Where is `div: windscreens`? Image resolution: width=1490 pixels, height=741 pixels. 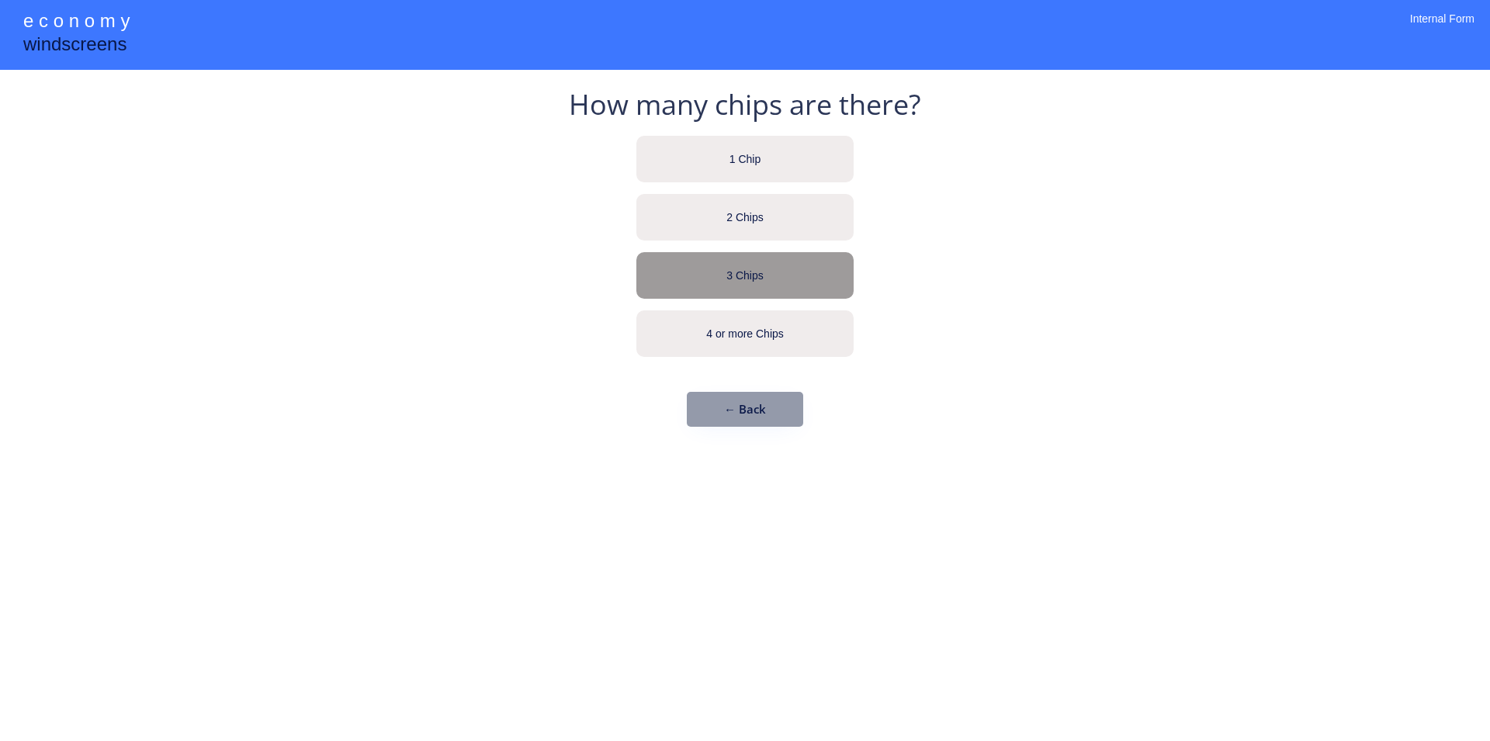 div: windscreens is located at coordinates (75, 46).